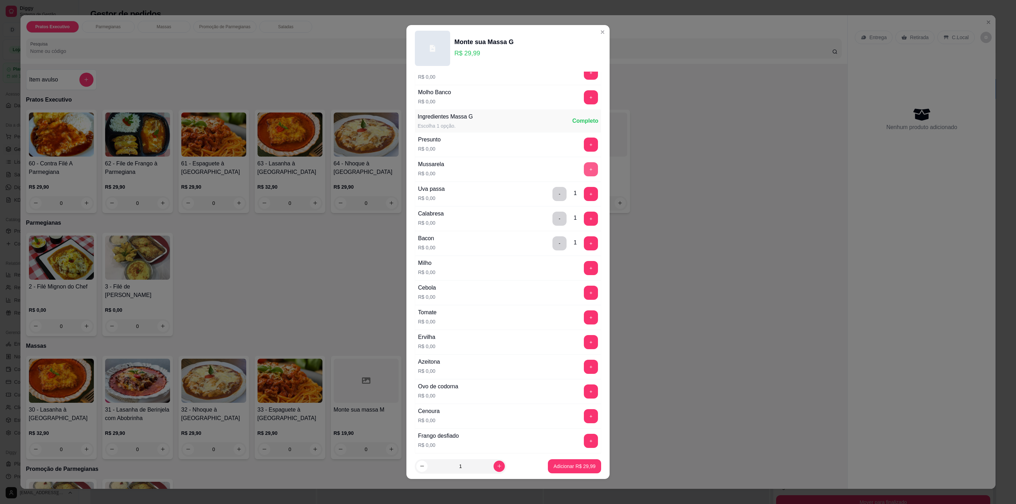 The height and width of the screenshot is (504, 1016). What do you see at coordinates (431, 189) in the screenshot?
I see `div: Uva passa` at bounding box center [431, 189].